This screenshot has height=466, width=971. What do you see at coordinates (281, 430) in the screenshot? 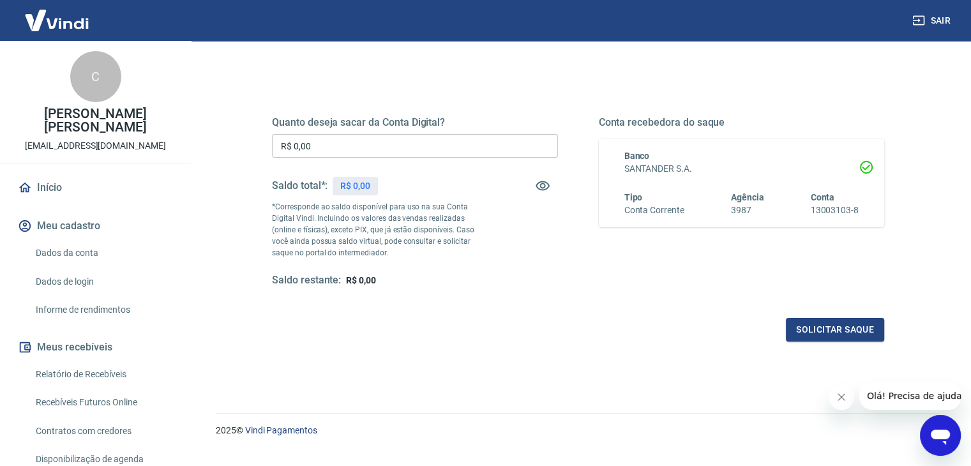
I see `a: Vindi Pagamentos` at bounding box center [281, 430].